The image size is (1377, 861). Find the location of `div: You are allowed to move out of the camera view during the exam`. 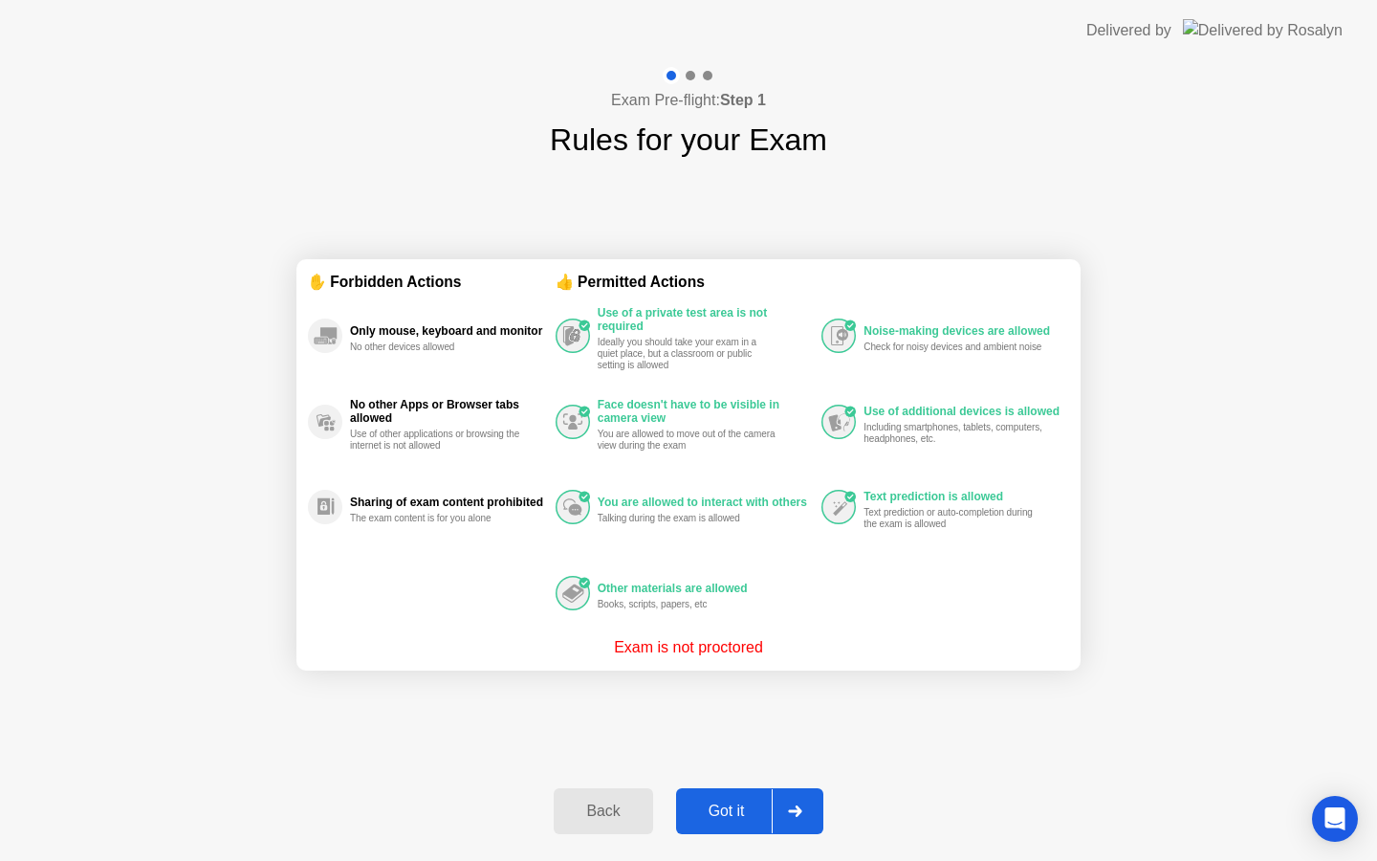

div: You are allowed to move out of the camera view during the exam is located at coordinates (687, 440).